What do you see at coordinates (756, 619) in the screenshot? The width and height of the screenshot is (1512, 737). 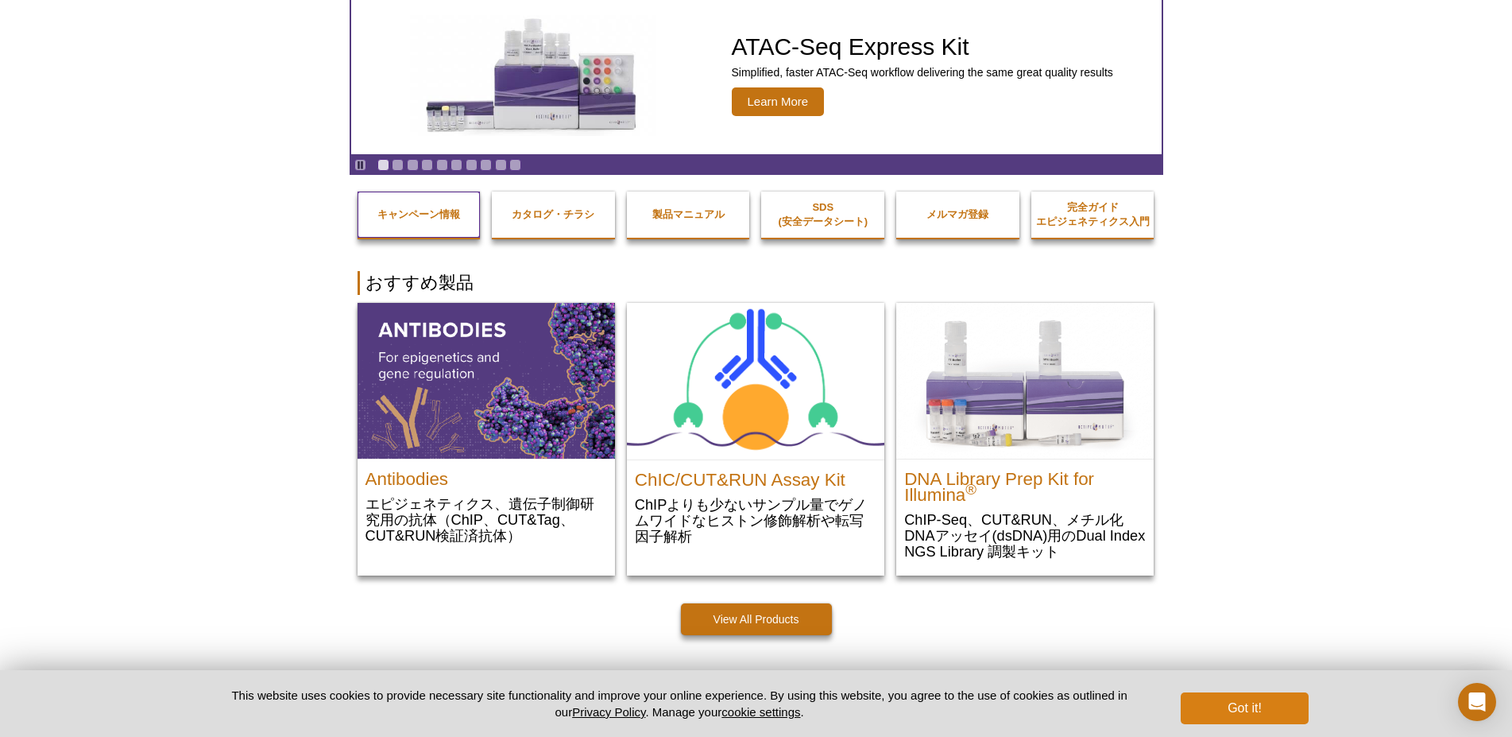 I see `a: View All Products` at bounding box center [756, 619].